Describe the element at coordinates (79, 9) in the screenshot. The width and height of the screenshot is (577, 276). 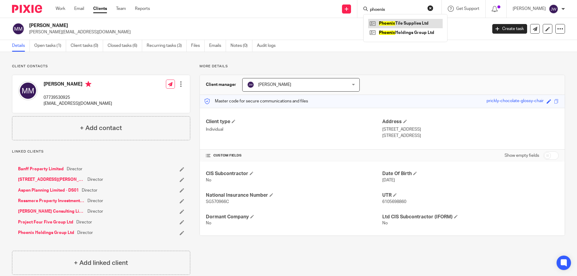
I see `a: Email` at that location.